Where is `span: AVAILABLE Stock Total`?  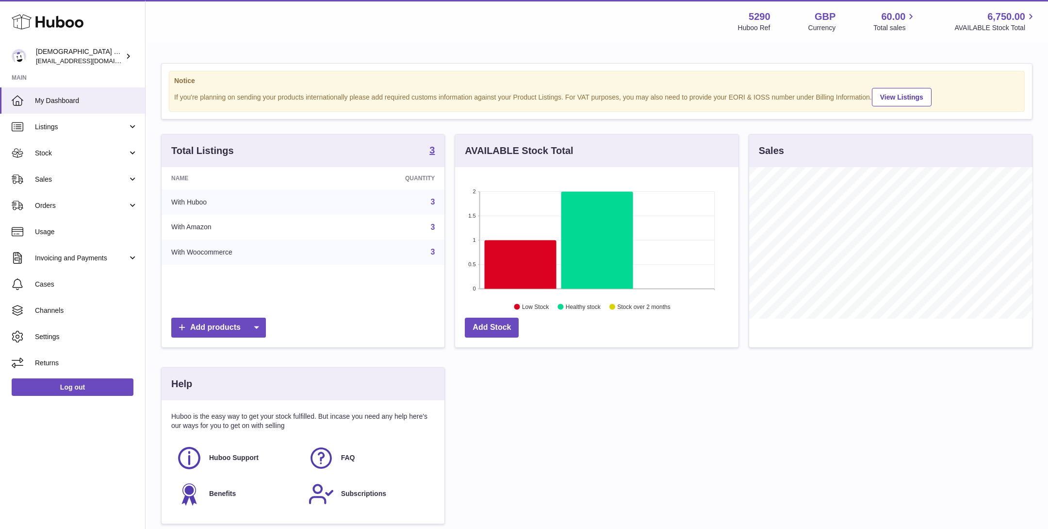
span: AVAILABLE Stock Total is located at coordinates (995, 28).